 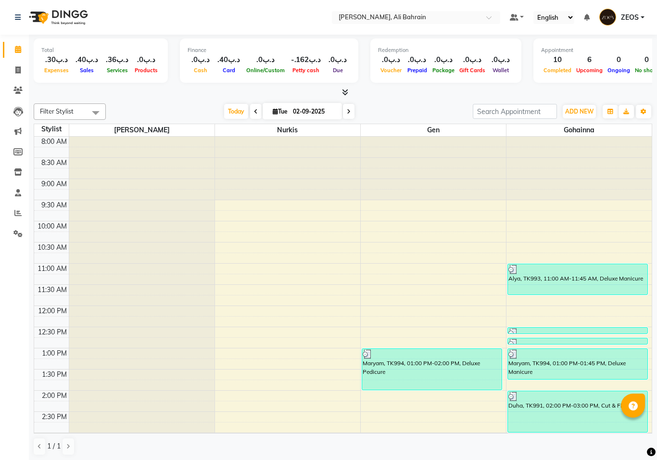 What do you see at coordinates (501, 70) in the screenshot?
I see `span: Wallet` at bounding box center [501, 70].